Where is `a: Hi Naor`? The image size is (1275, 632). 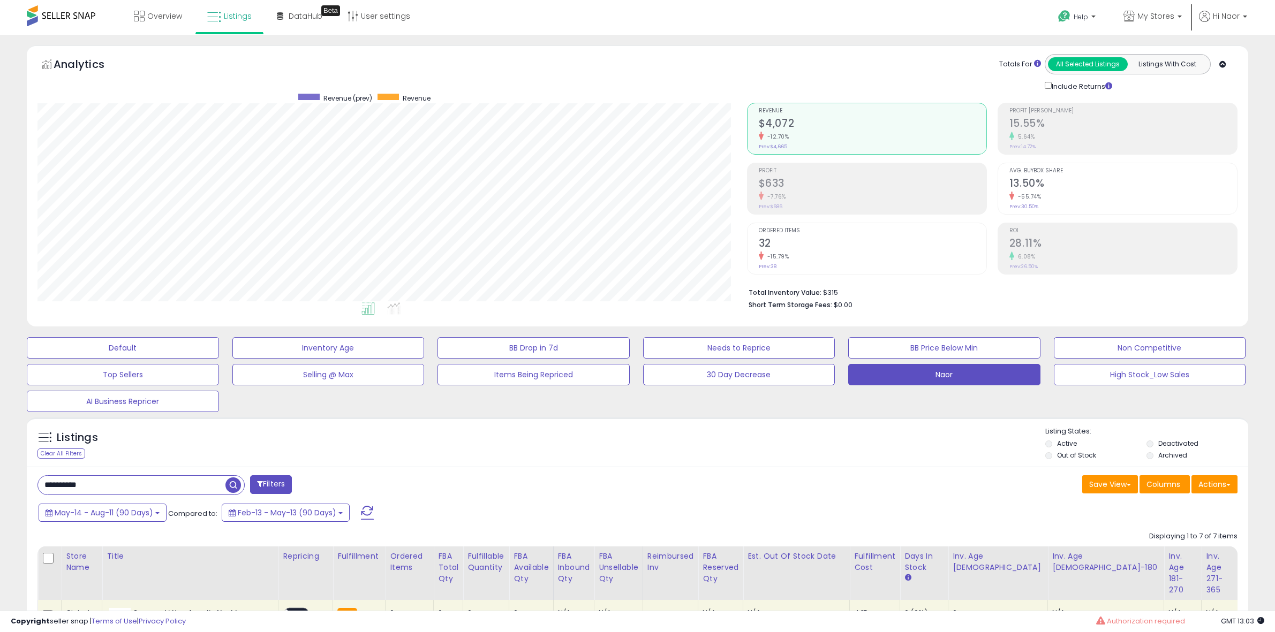
a: Hi Naor is located at coordinates (1223, 22).